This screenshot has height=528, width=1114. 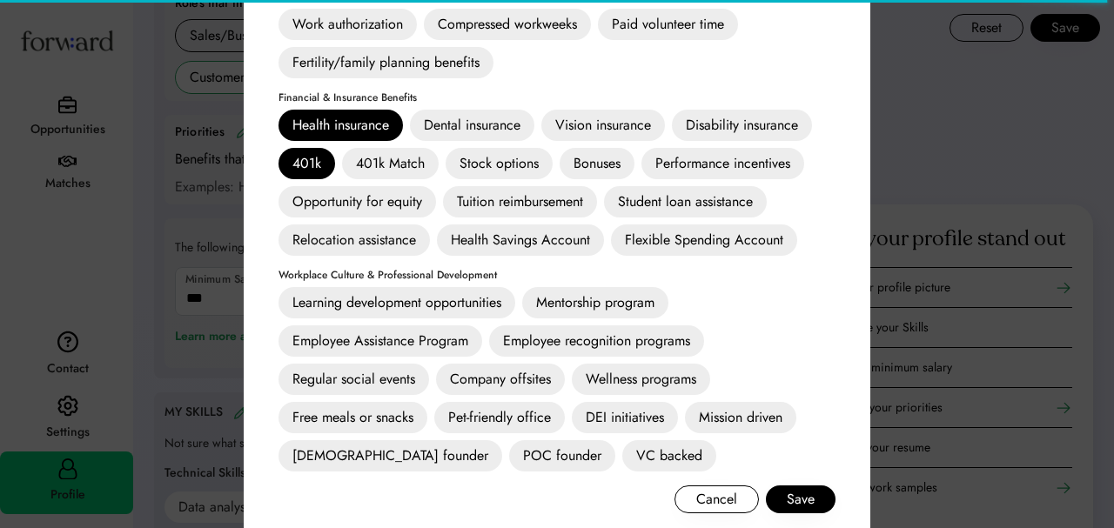 What do you see at coordinates (357, 202) in the screenshot?
I see `div: Opportunity for equity` at bounding box center [357, 202].